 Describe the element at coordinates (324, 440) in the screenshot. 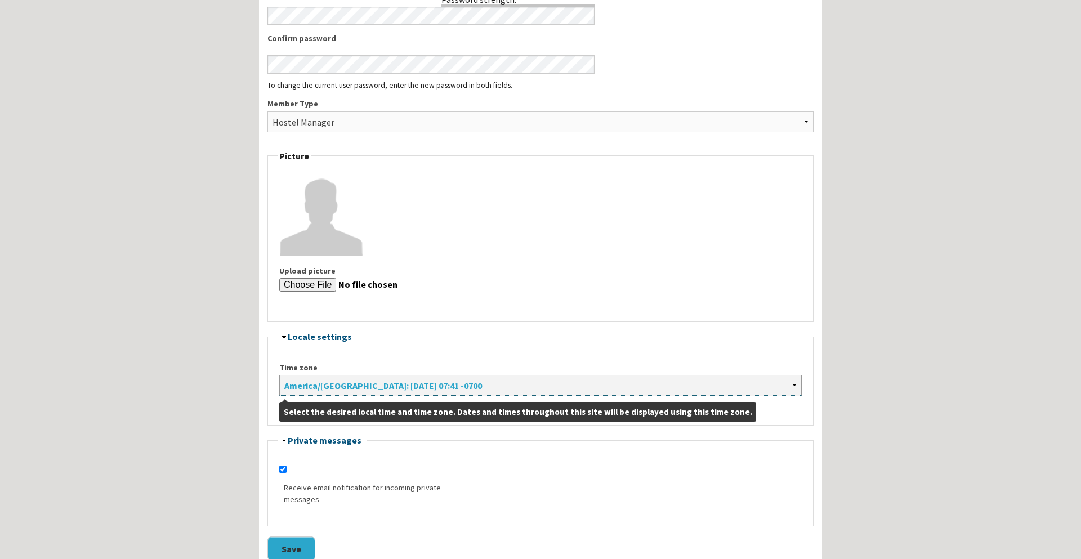

I see `a: Private messages` at that location.